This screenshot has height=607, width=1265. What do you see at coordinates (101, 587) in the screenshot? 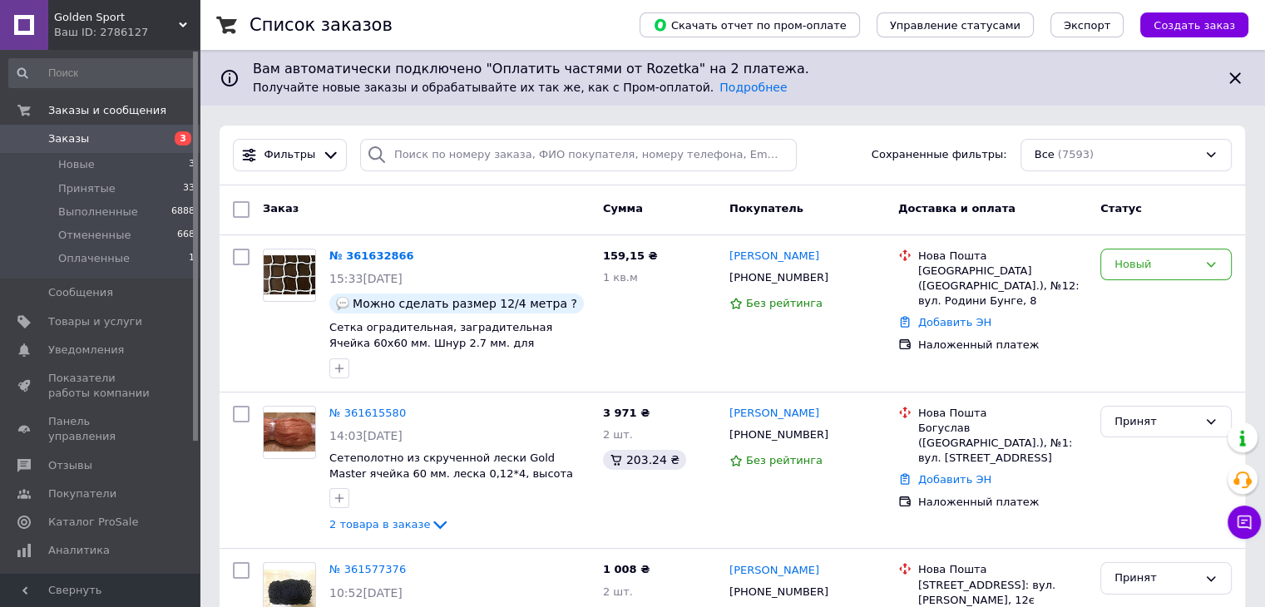
I see `span: Инструменты вебмастера и SEO` at bounding box center [101, 587].